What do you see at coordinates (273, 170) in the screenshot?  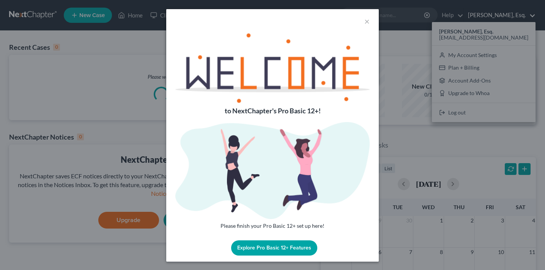 I see `img: welcome-image-a26b3a25d675c260772de98b9467ebac63c13b2f3984d8371938e0f217e76b47.png` at bounding box center [273, 170].